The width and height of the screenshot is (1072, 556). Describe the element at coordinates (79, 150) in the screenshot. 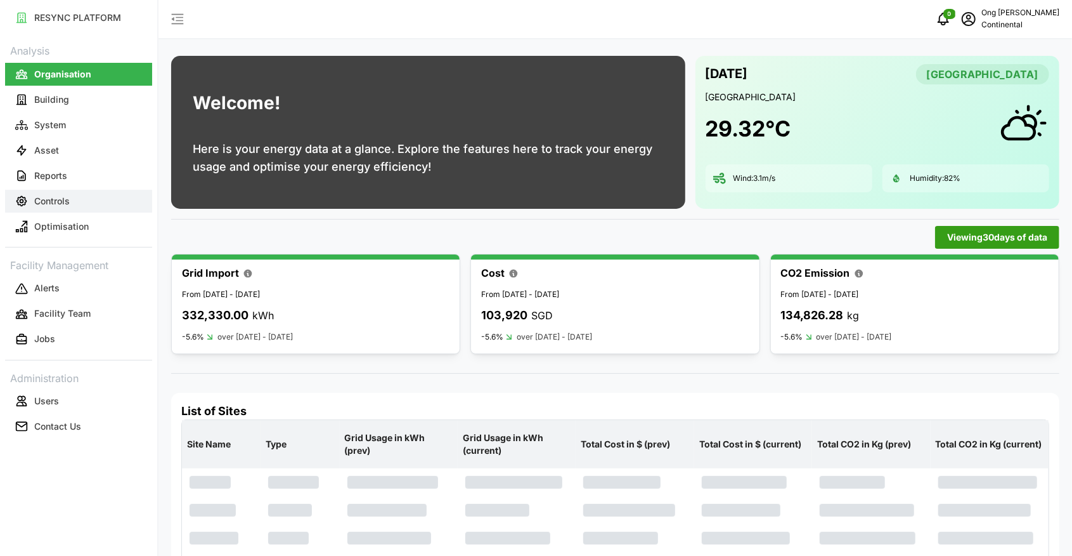

I see `a: Asset` at that location.